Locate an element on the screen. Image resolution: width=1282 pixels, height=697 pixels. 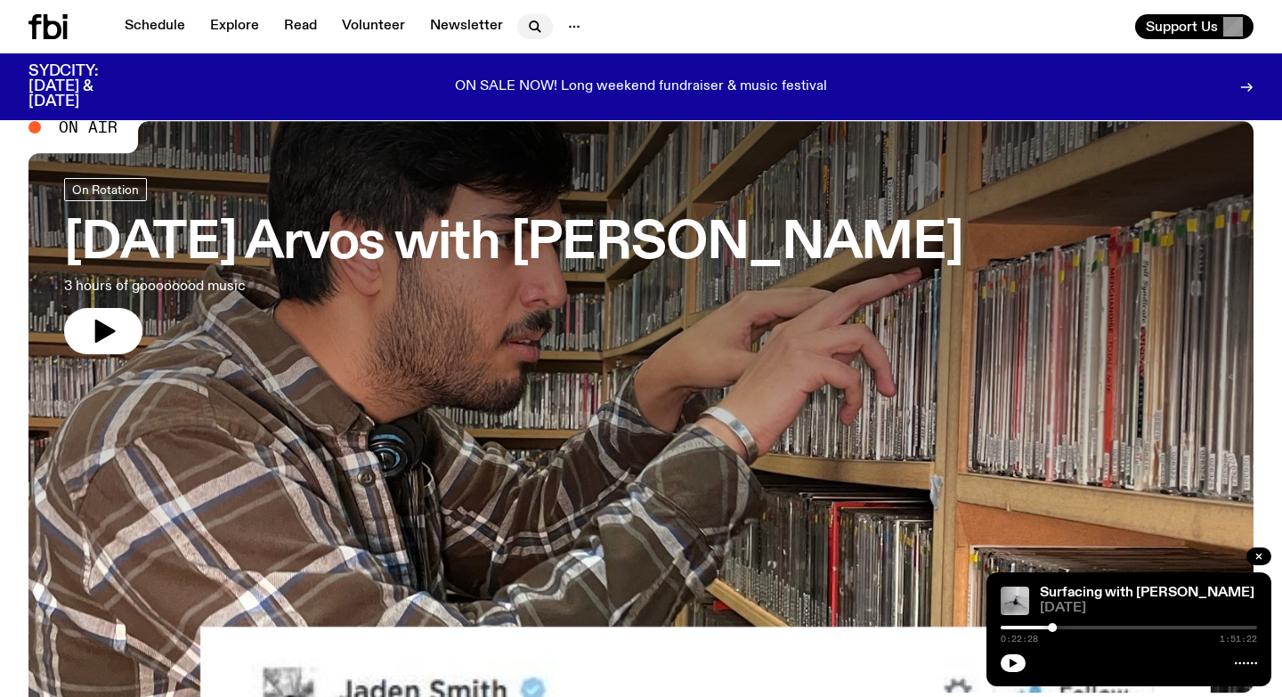
a: Newsletter is located at coordinates (467, 27).